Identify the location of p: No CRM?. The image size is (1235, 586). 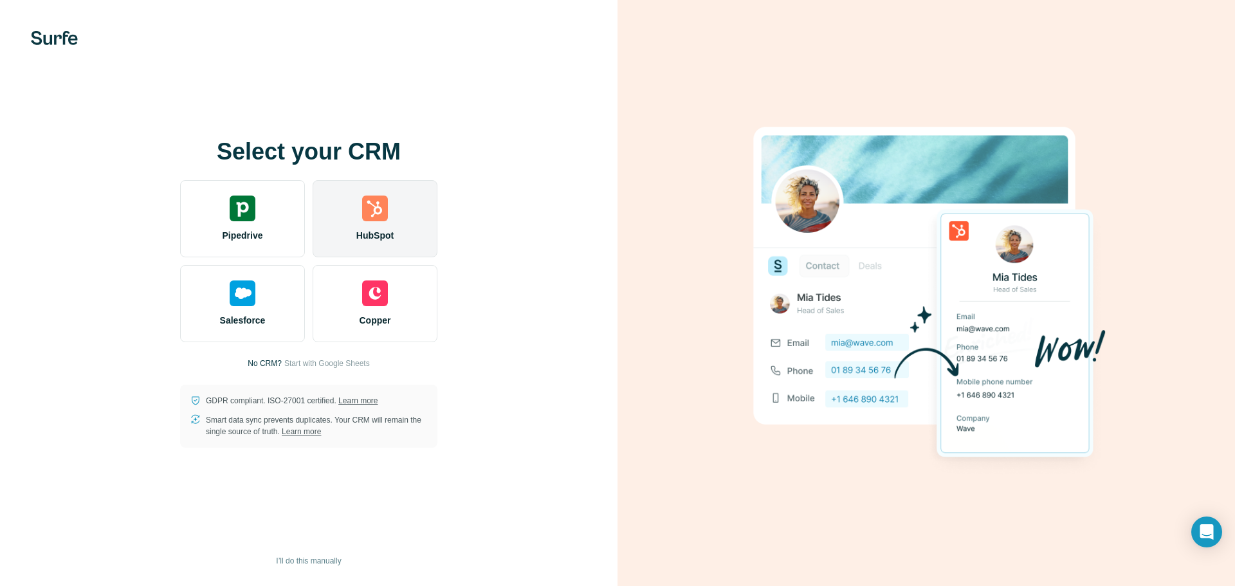
(264, 364).